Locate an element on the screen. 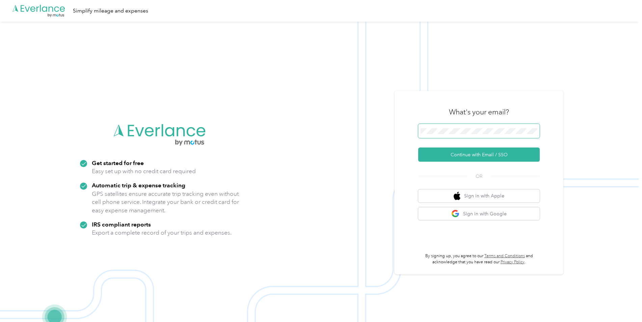 This screenshot has width=642, height=322. p: GPS satellites ensure accurate trip tracking even without cell phone service. Integrate your bank... is located at coordinates (166, 202).